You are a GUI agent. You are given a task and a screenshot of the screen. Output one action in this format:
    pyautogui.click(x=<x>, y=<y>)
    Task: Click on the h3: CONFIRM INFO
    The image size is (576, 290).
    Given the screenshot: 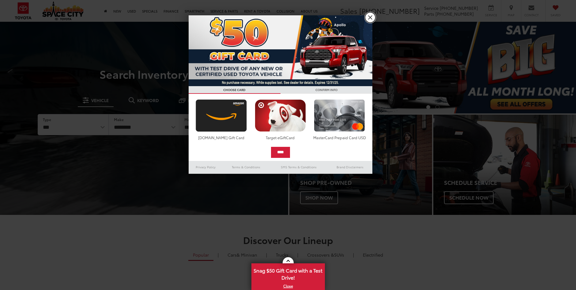 What is the action you would take?
    pyautogui.click(x=326, y=90)
    